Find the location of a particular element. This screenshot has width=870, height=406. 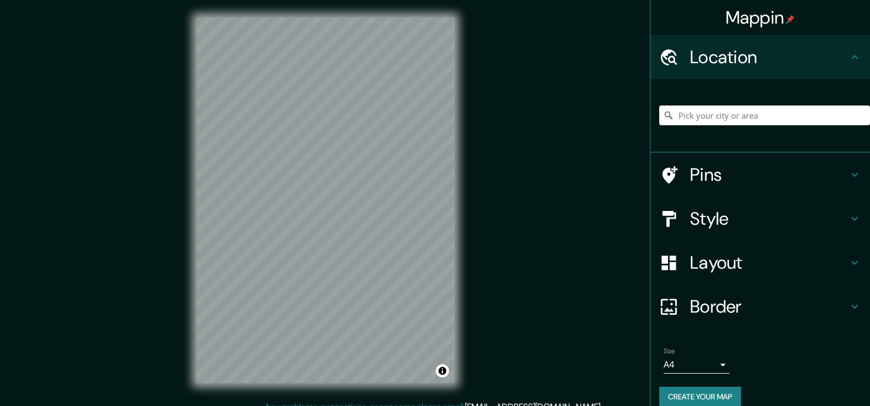

div: Style is located at coordinates (760, 219).